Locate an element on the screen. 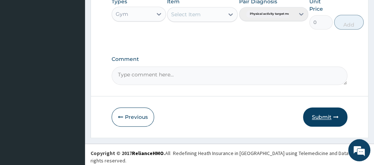 The height and width of the screenshot is (165, 374). div: Gym is located at coordinates (122, 14).